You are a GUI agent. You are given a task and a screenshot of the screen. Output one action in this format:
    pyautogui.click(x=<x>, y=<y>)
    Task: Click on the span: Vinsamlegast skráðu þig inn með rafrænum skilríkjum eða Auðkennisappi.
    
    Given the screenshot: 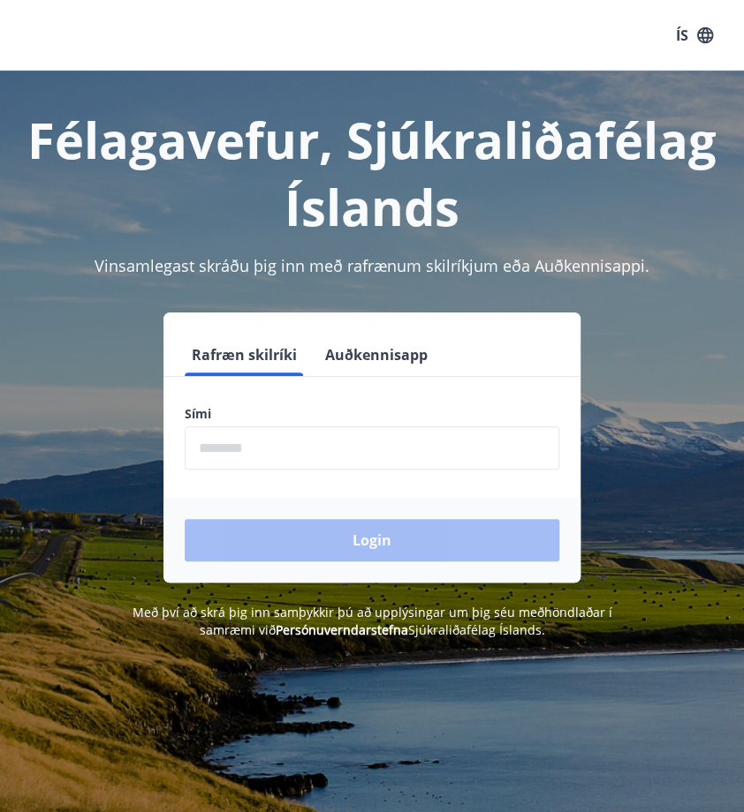 What is the action you would take?
    pyautogui.click(x=372, y=266)
    